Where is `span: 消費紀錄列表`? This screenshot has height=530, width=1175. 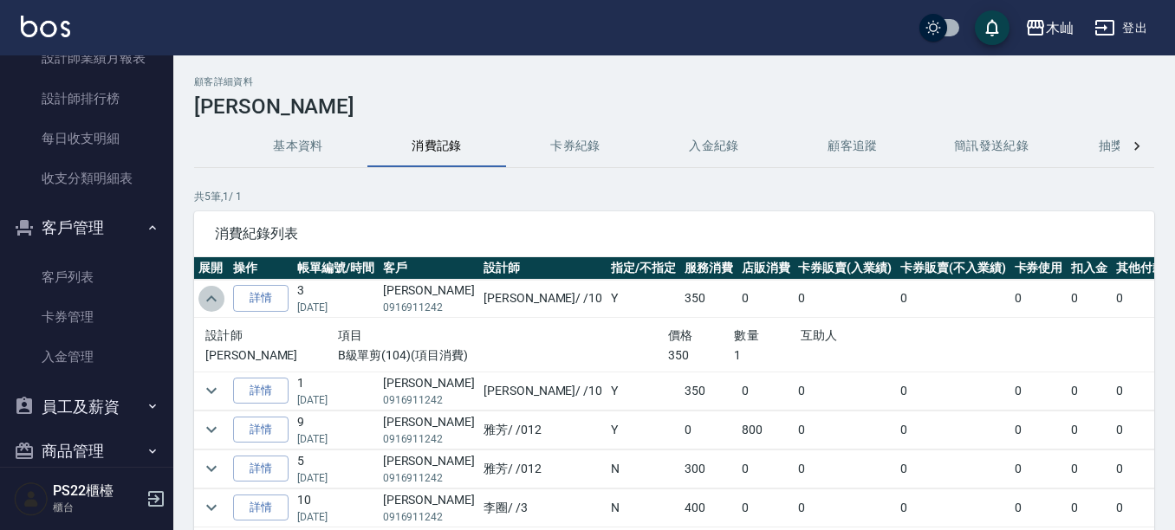
span: 消費紀錄列表 is located at coordinates (674, 234).